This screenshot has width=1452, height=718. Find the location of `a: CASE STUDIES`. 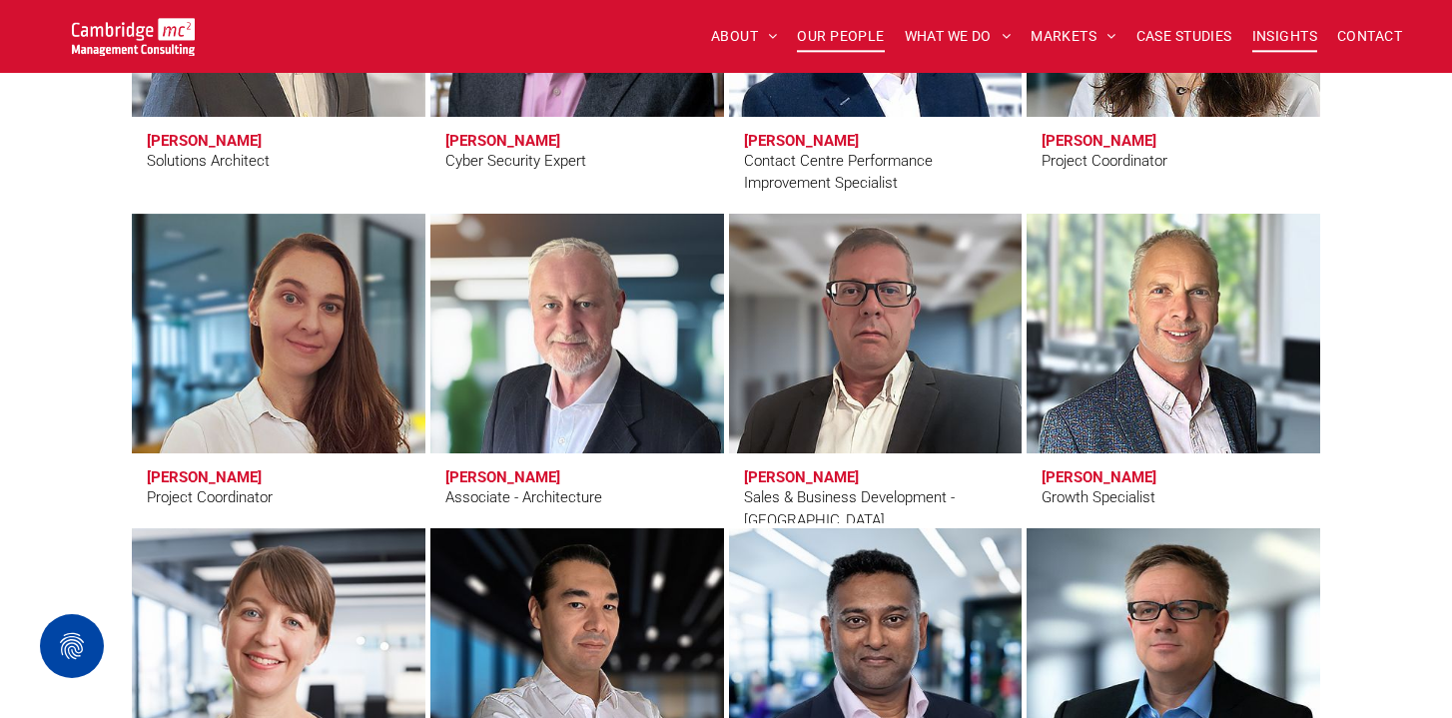

a: CASE STUDIES is located at coordinates (1184, 36).